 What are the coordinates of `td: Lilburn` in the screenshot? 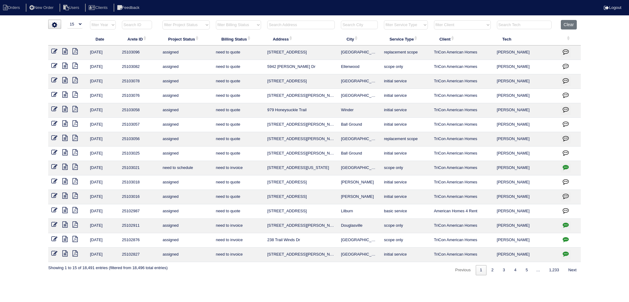 It's located at (359, 211).